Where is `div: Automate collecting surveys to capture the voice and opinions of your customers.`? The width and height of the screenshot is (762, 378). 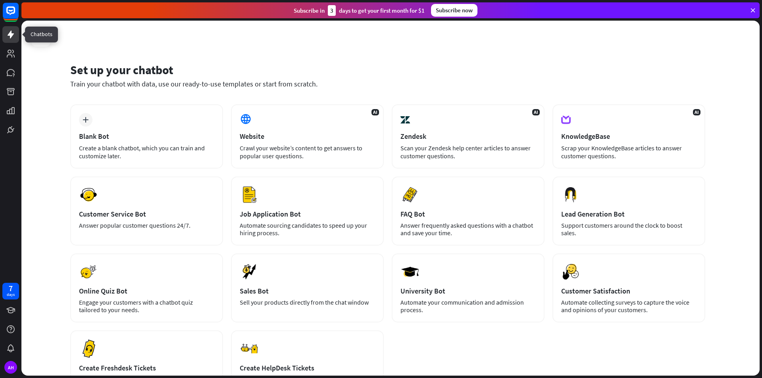 div: Automate collecting surveys to capture the voice and opinions of your customers. is located at coordinates (629, 306).